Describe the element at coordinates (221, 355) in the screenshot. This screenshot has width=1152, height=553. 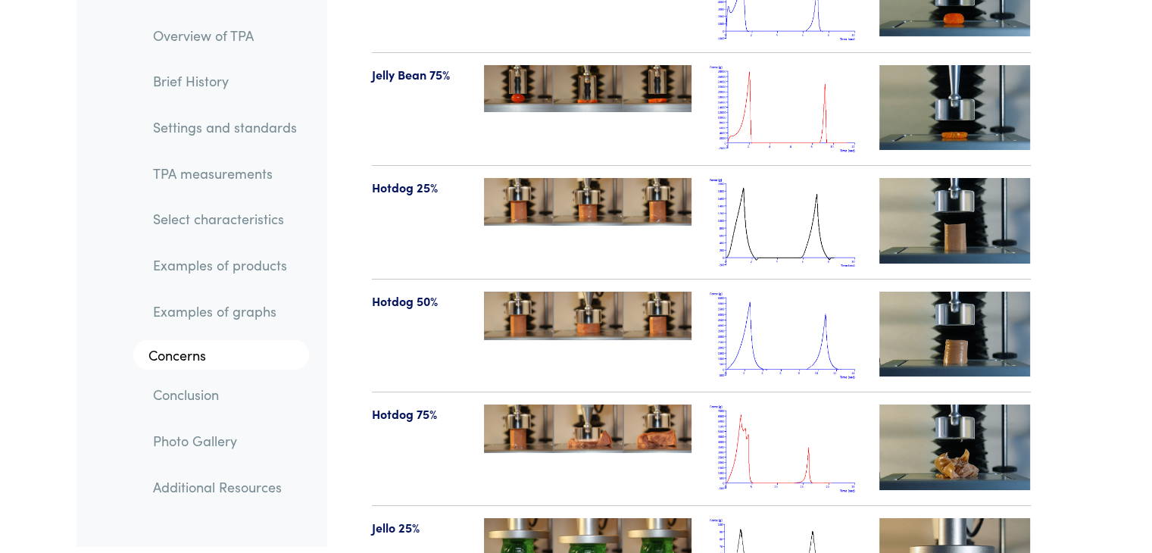
I see `a: Concerns` at that location.